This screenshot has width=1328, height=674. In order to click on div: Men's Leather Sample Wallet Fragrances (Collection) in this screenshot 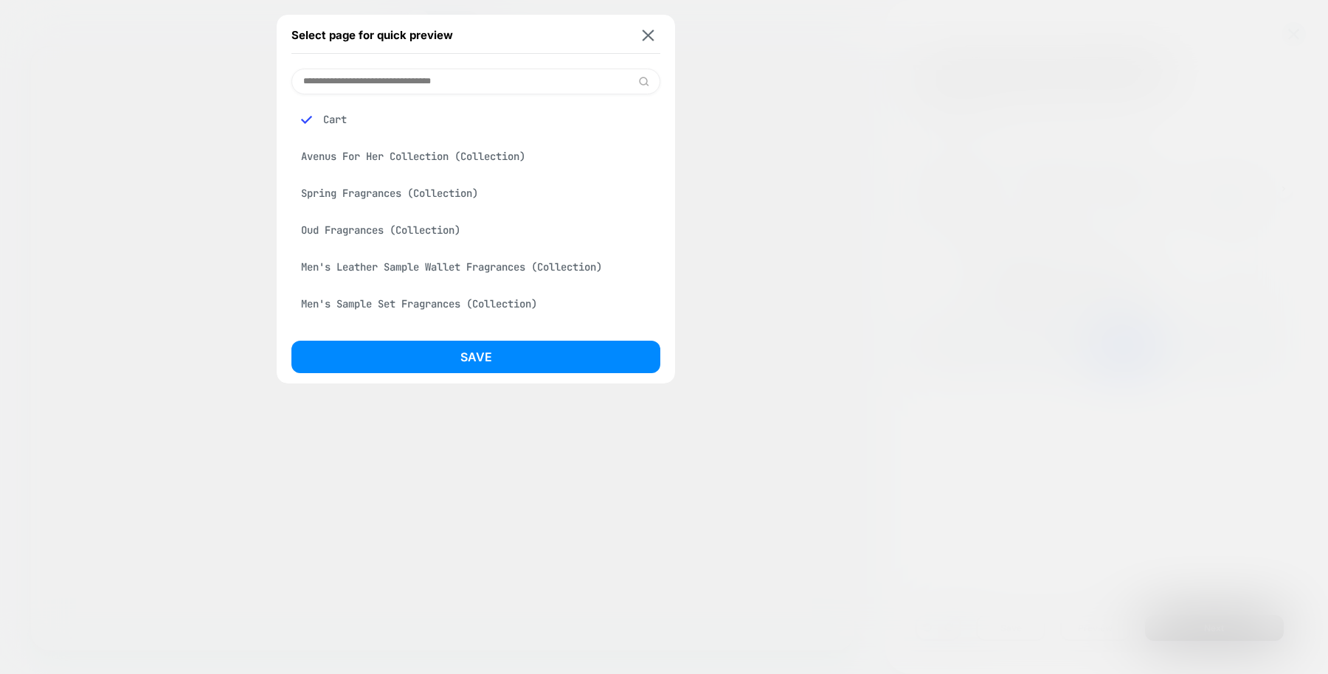, I will do `click(476, 267)`.